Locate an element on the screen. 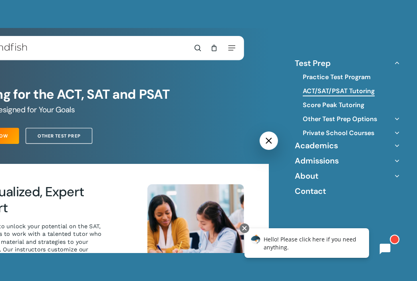  a: Navigation Menu is located at coordinates (232, 48).